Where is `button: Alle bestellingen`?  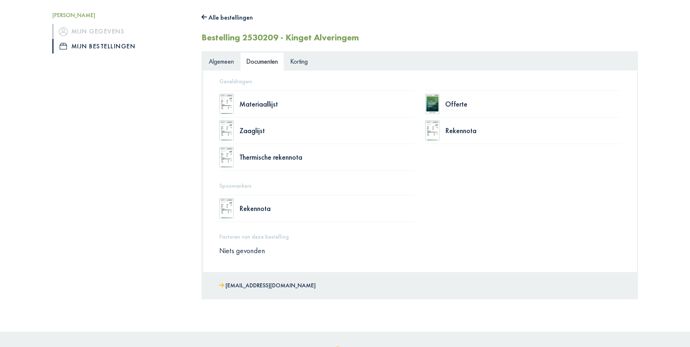 button: Alle bestellingen is located at coordinates (227, 17).